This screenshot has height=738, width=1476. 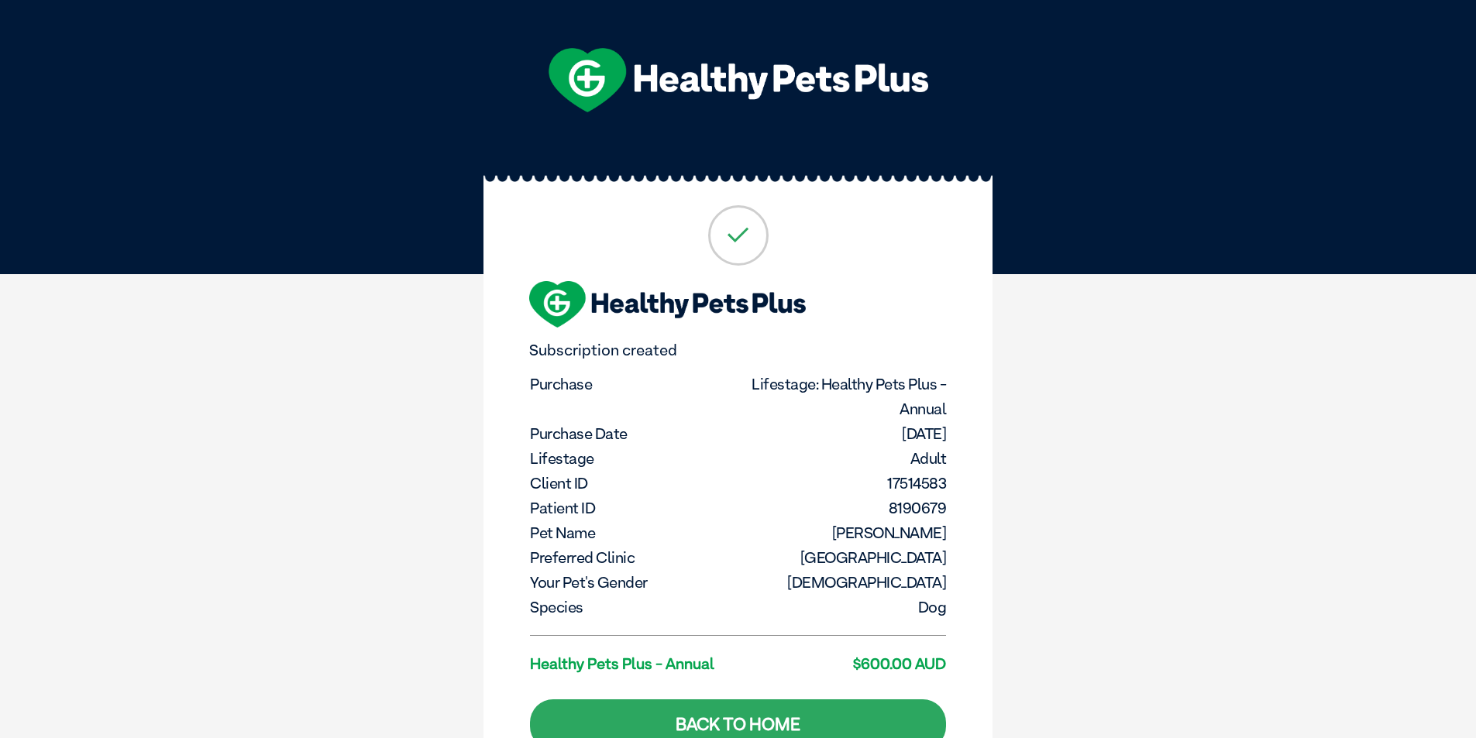 I want to click on dt: Lifestage, so click(x=633, y=459).